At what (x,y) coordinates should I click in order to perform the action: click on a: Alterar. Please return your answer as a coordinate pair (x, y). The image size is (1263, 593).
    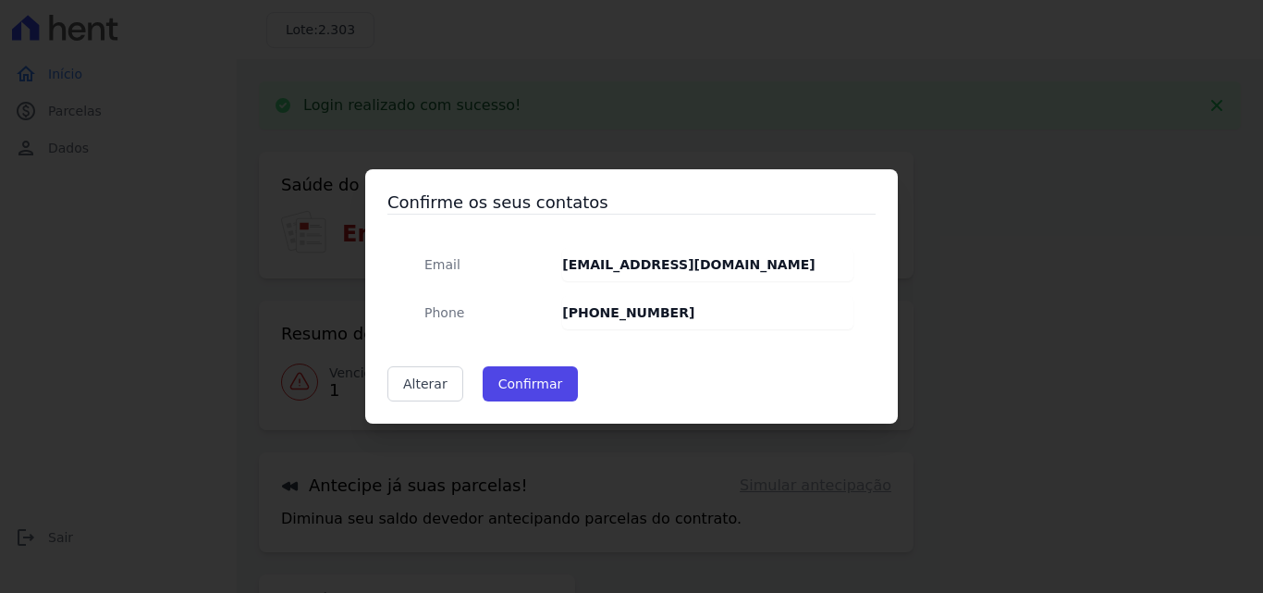
    Looking at the image, I should click on (425, 384).